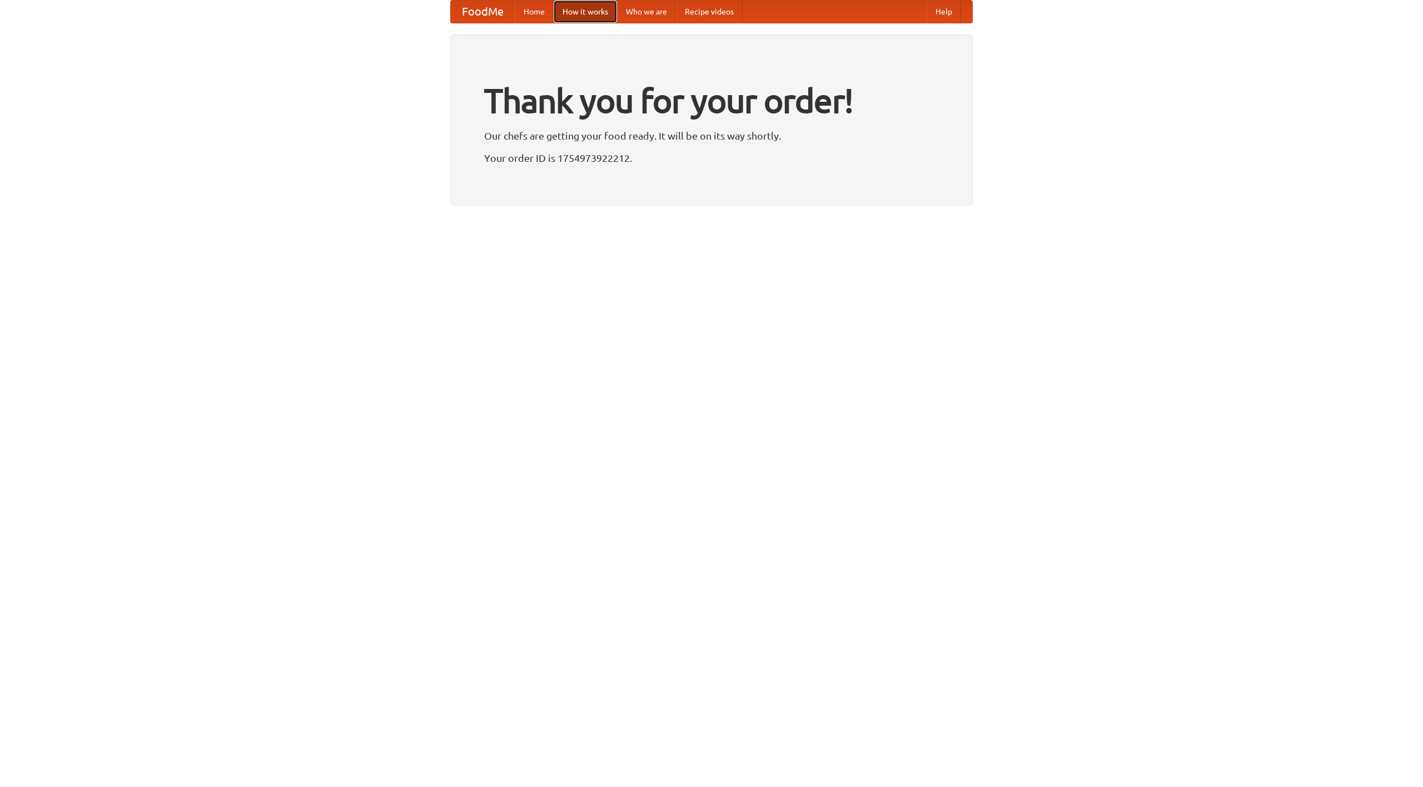  I want to click on a: Recipe videos, so click(709, 12).